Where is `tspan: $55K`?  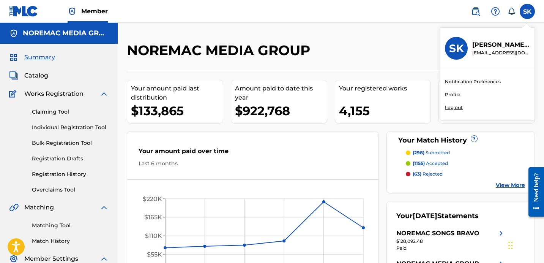 tspan: $55K is located at coordinates (154, 254).